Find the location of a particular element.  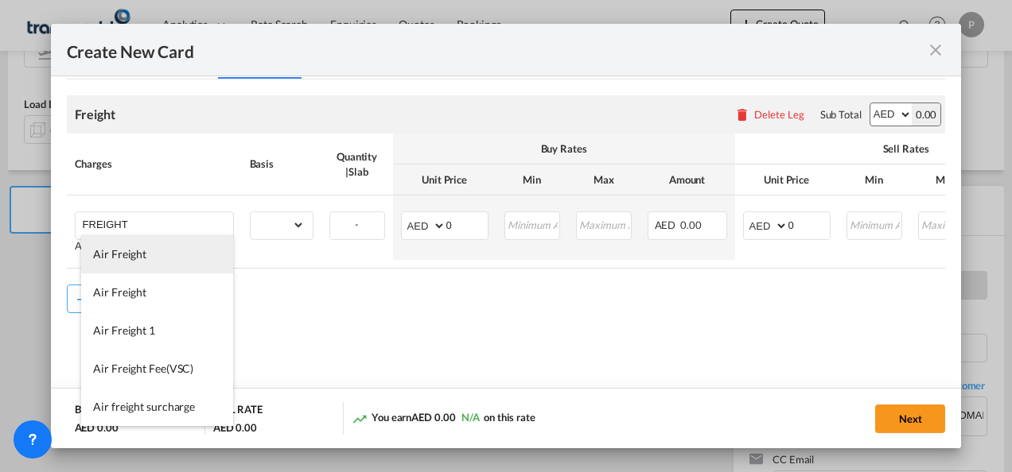

div: Quantity | Slab is located at coordinates (357, 164).